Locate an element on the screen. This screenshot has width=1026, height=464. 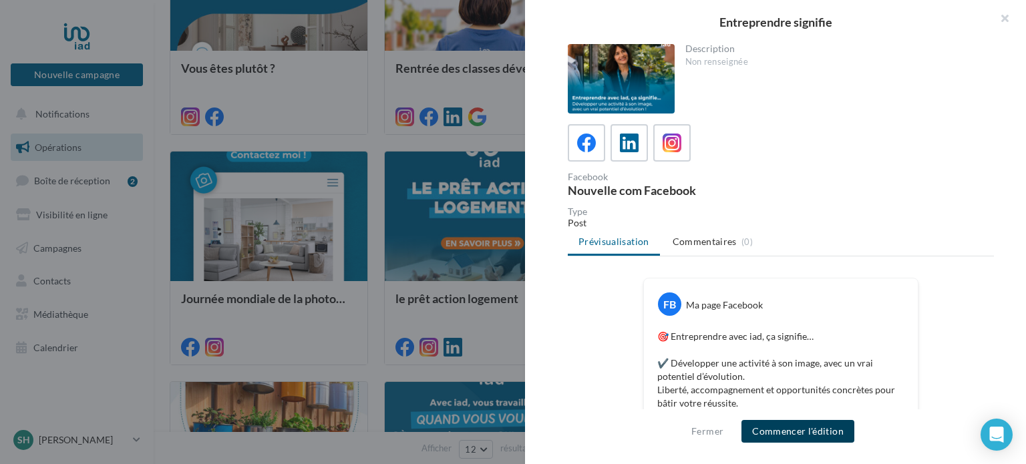
div: Post is located at coordinates (781, 223).